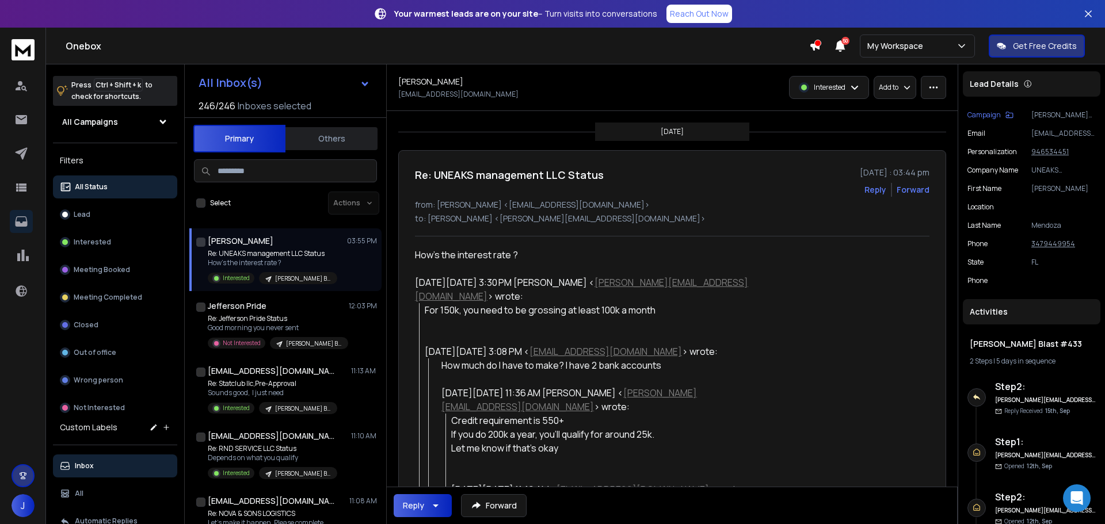 The height and width of the screenshot is (524, 1105). Describe the element at coordinates (699, 14) in the screenshot. I see `p: Reach Out Now` at that location.